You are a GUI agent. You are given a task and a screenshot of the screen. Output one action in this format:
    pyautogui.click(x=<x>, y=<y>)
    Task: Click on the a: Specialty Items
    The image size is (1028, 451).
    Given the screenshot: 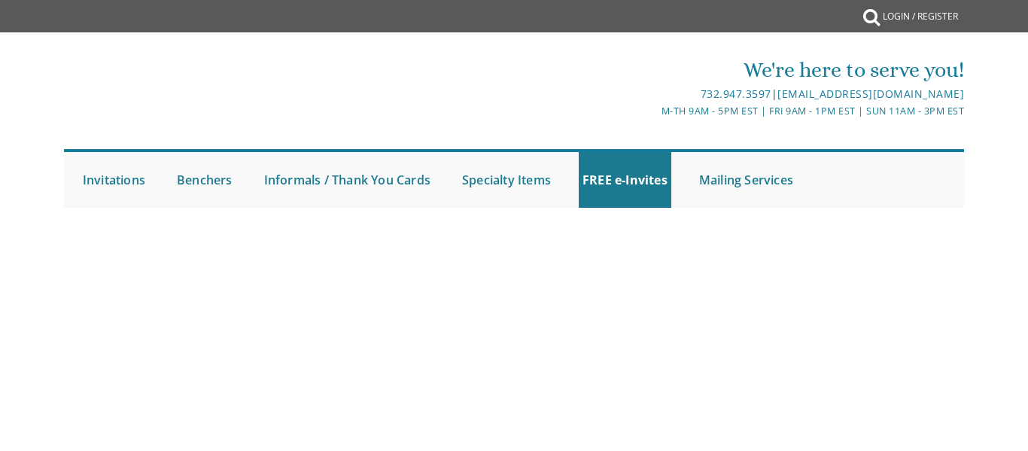 What is the action you would take?
    pyautogui.click(x=506, y=180)
    